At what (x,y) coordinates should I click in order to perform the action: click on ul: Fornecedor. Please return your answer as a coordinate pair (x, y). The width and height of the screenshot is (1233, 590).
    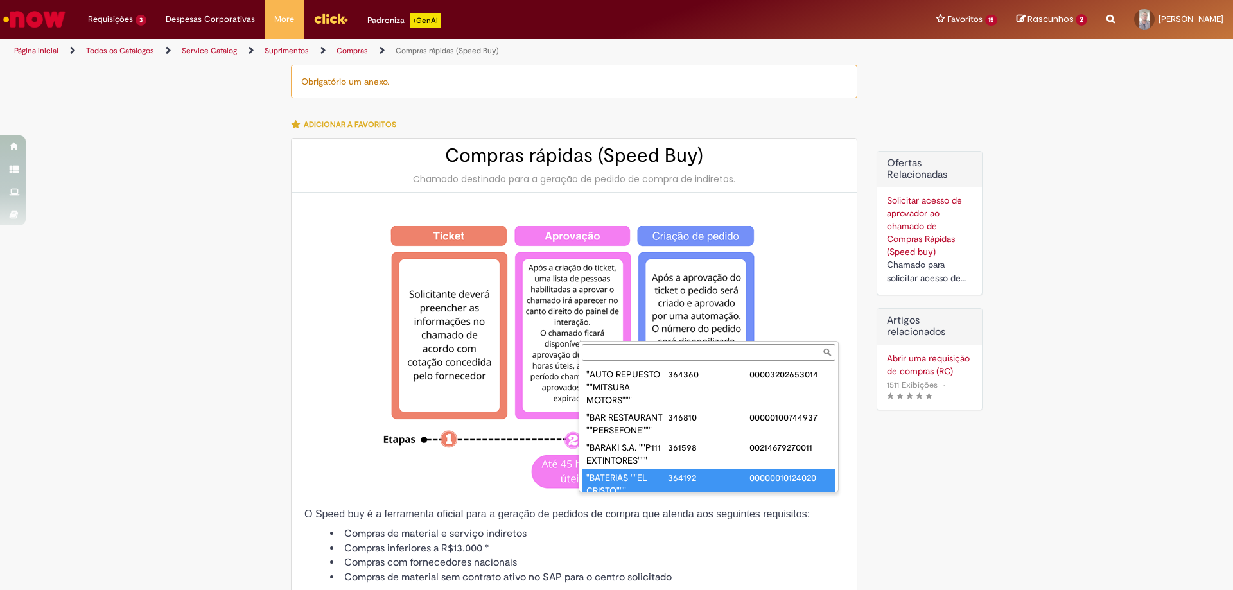
    Looking at the image, I should click on (708, 428).